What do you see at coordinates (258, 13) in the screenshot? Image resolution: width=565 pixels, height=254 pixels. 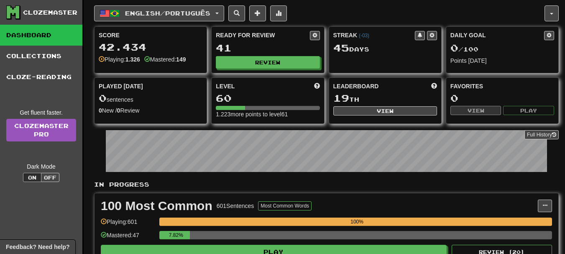 I see `button: Add sentence to collection` at bounding box center [258, 13].